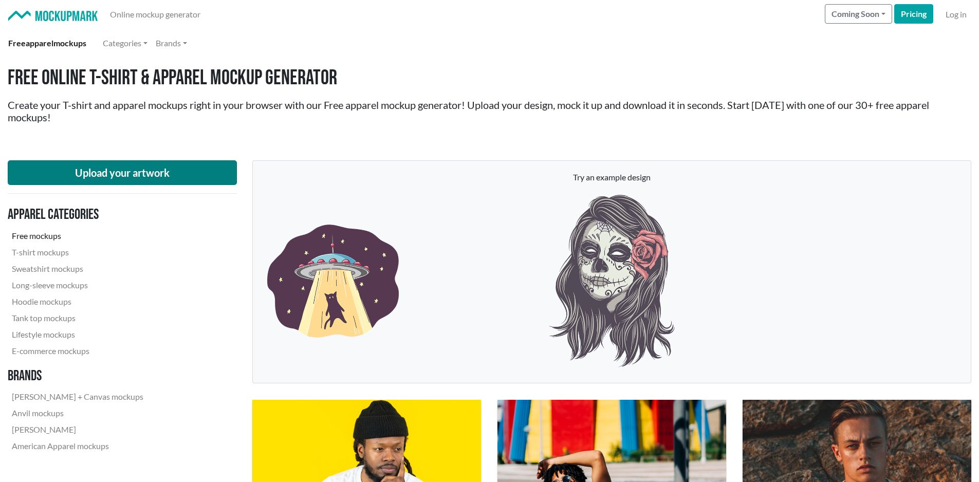 The image size is (979, 482). Describe the element at coordinates (78, 351) in the screenshot. I see `a: E-commerce mockups` at that location.